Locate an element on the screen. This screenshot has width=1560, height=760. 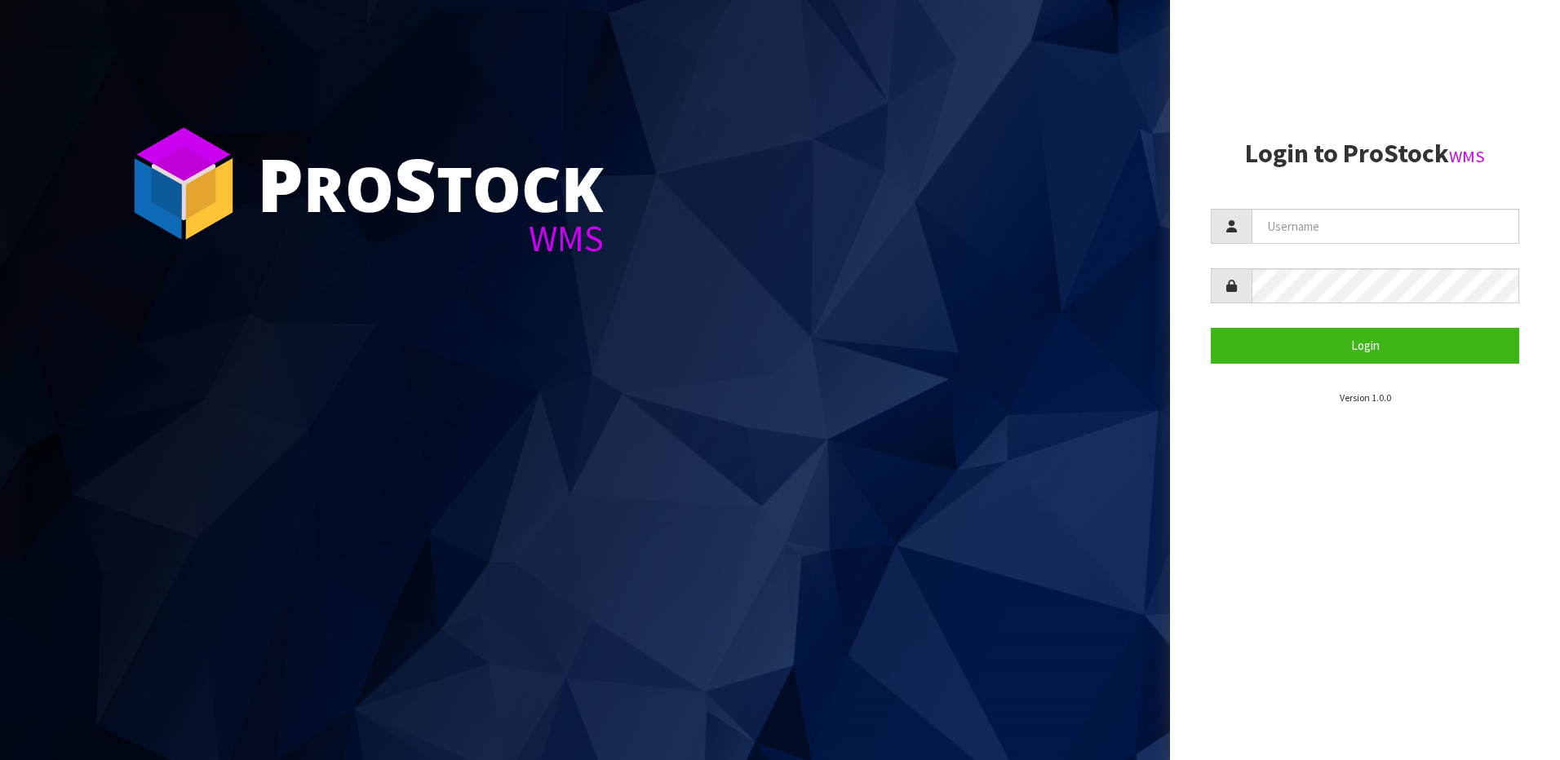
small: WMS is located at coordinates (1467, 157).